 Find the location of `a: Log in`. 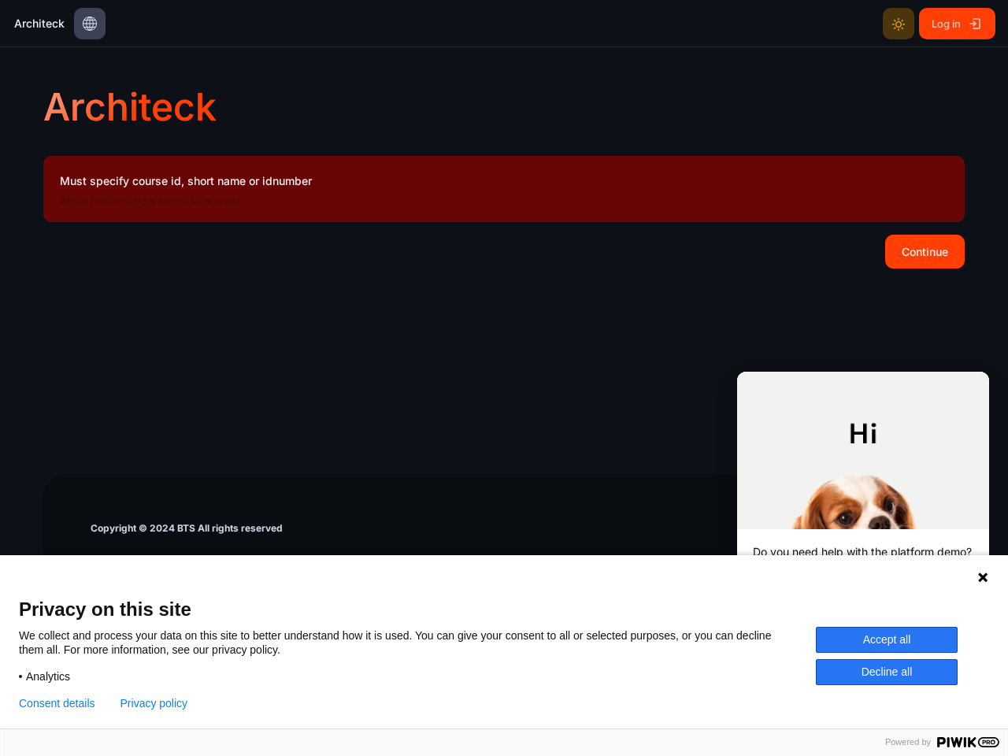

a: Log in is located at coordinates (957, 24).